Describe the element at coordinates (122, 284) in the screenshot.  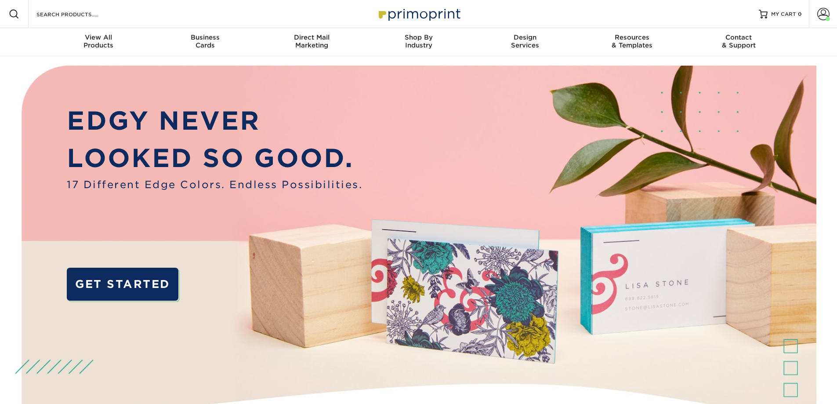
I see `a: GET STARTED` at that location.